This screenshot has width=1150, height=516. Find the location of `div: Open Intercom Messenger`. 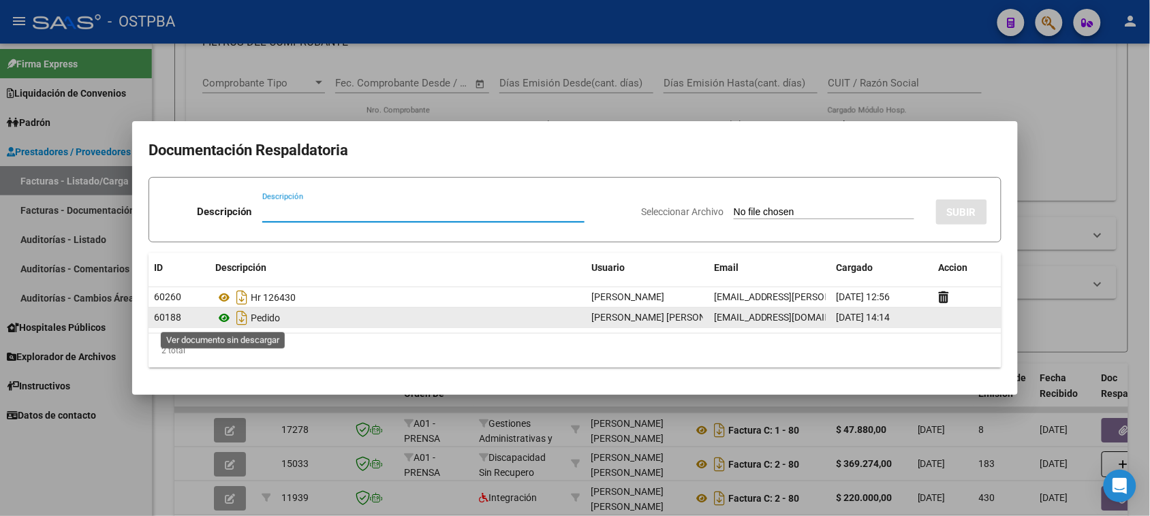

div: Open Intercom Messenger is located at coordinates (1120, 486).